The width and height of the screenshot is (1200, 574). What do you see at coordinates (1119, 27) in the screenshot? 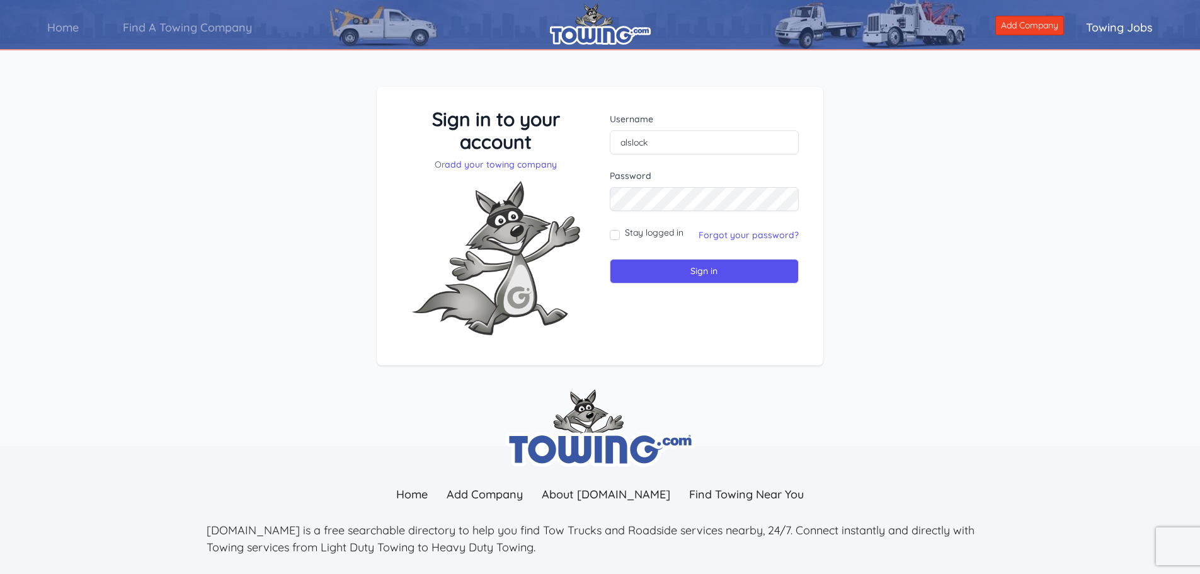
I see `a: Towing Jobs` at bounding box center [1119, 27].